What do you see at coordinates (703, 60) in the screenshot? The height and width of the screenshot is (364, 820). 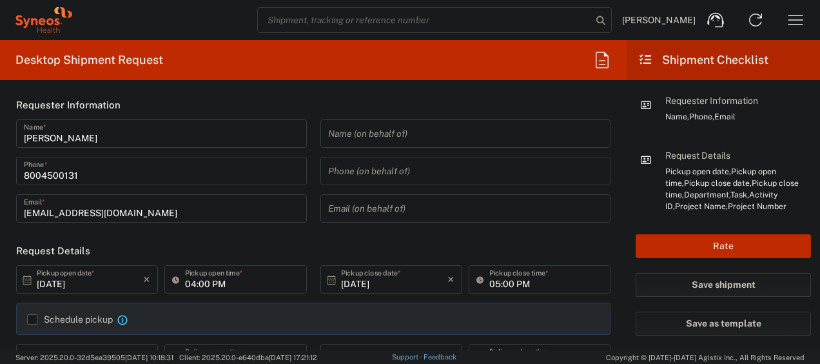 I see `h2: Shipment Checklist` at bounding box center [703, 60].